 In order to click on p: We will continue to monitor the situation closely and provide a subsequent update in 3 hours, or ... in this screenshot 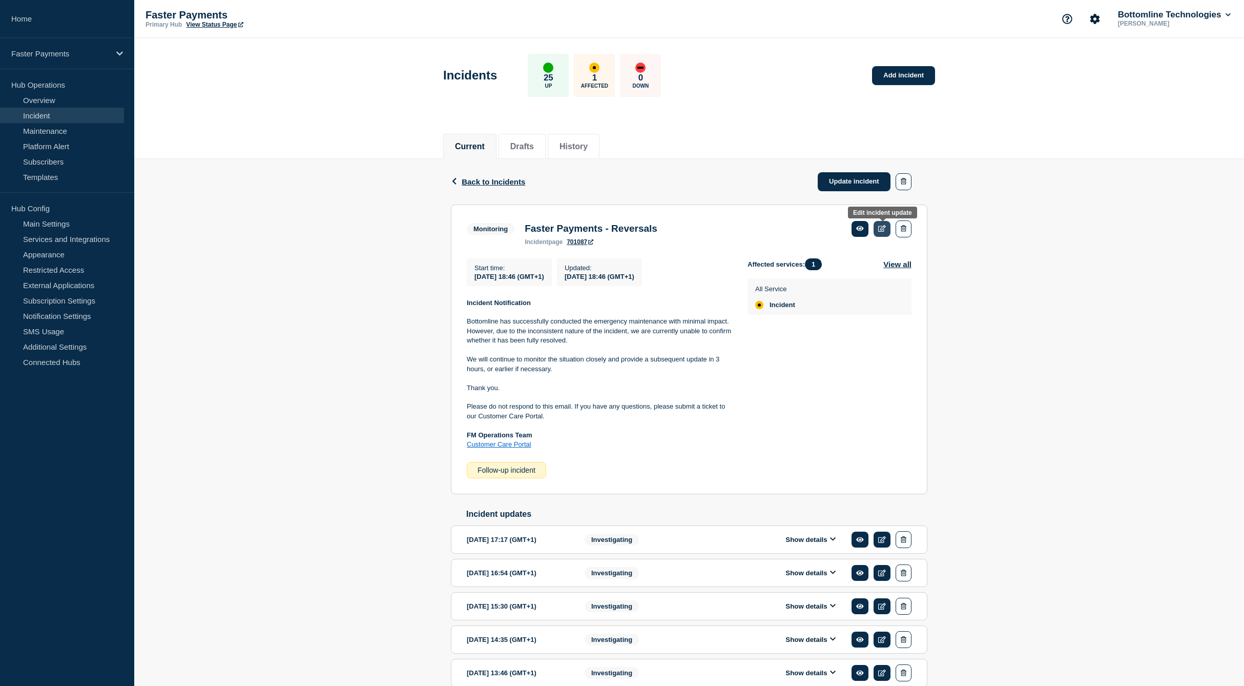, I will do `click(599, 364)`.